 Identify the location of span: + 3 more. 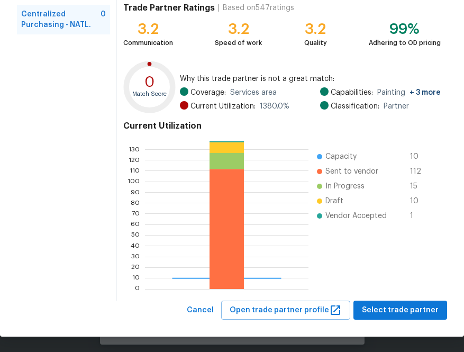
(425, 93).